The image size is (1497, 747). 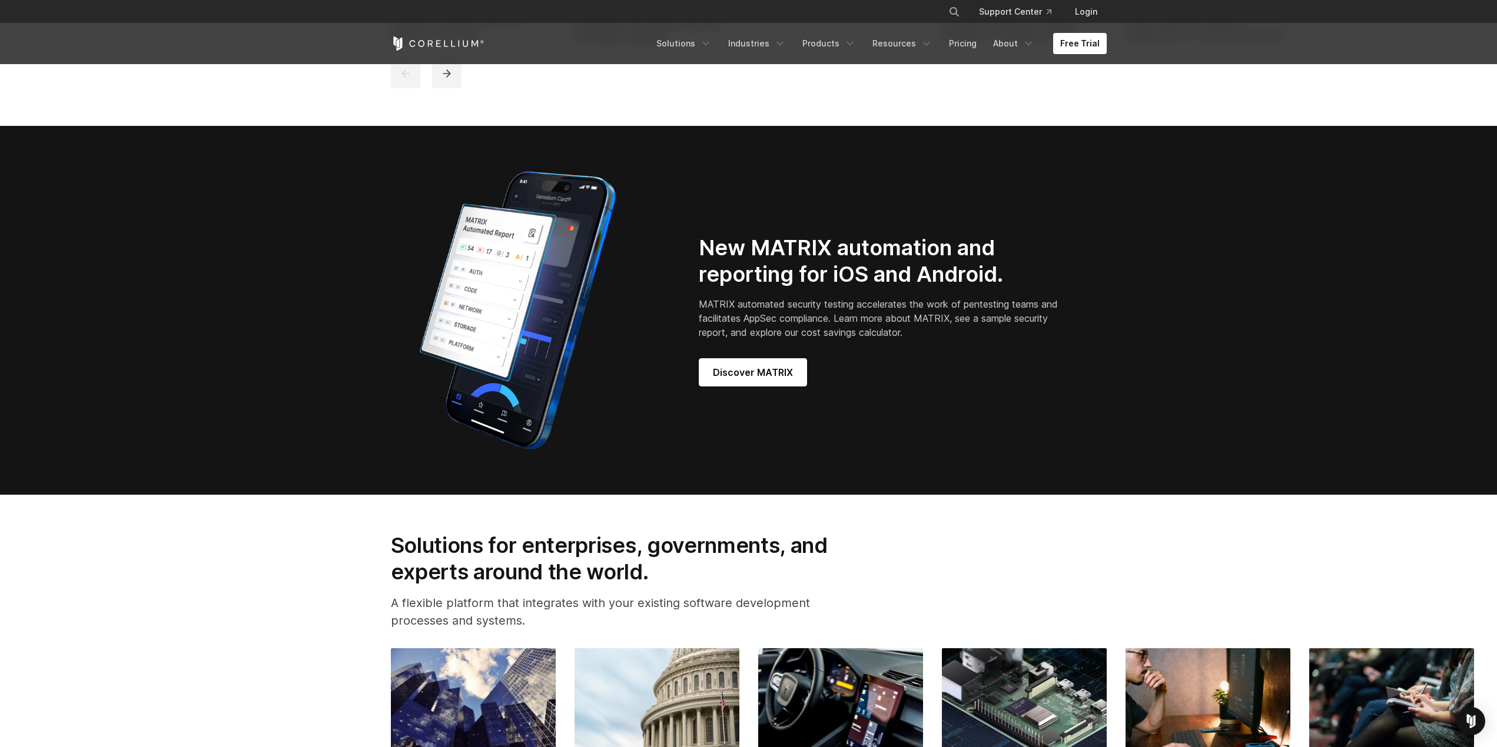 I want to click on span: Discover MATRIX, so click(x=753, y=373).